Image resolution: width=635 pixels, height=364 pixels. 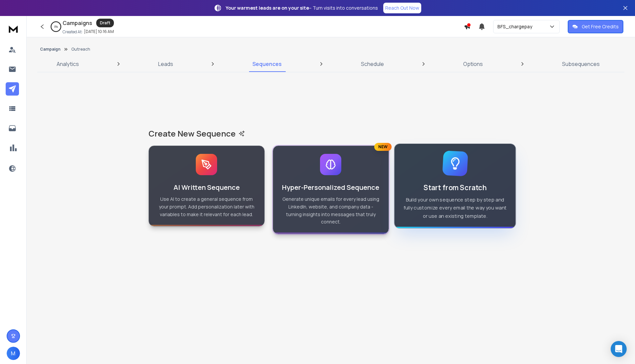 What do you see at coordinates (302, 8) in the screenshot?
I see `p: – Turn visits into conversations` at bounding box center [302, 8].